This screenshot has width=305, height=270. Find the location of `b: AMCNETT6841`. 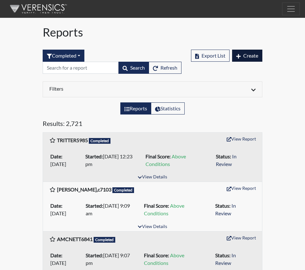

b: AMCNETT6841 is located at coordinates (75, 239).